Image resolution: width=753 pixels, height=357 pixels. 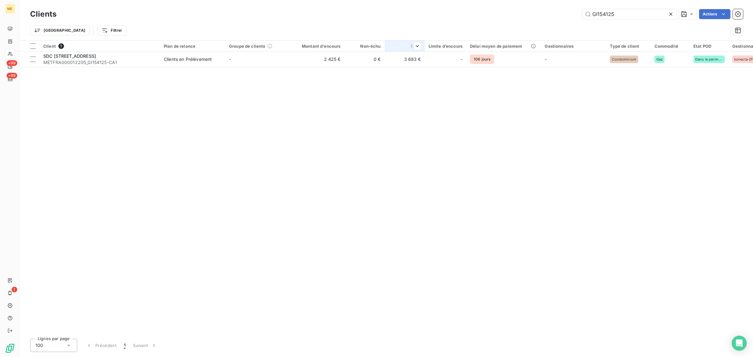 I want to click on span: 100, so click(x=39, y=346).